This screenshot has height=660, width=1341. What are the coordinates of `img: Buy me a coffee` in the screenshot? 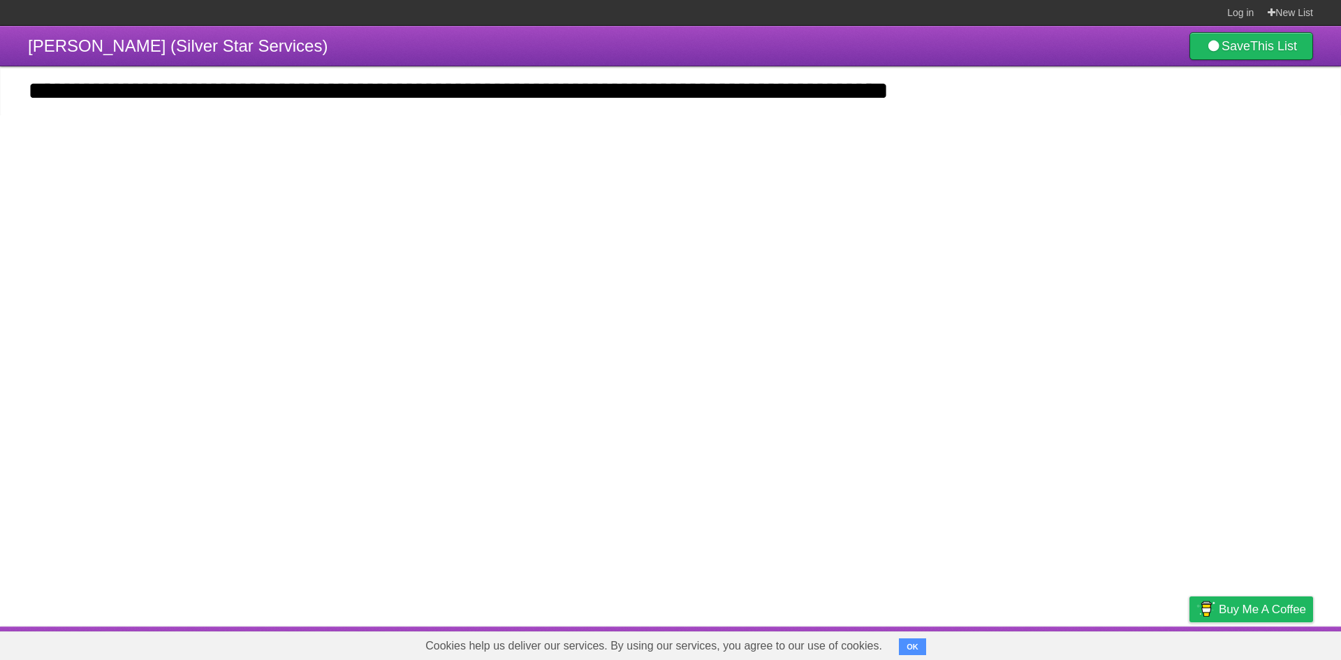 It's located at (1206, 609).